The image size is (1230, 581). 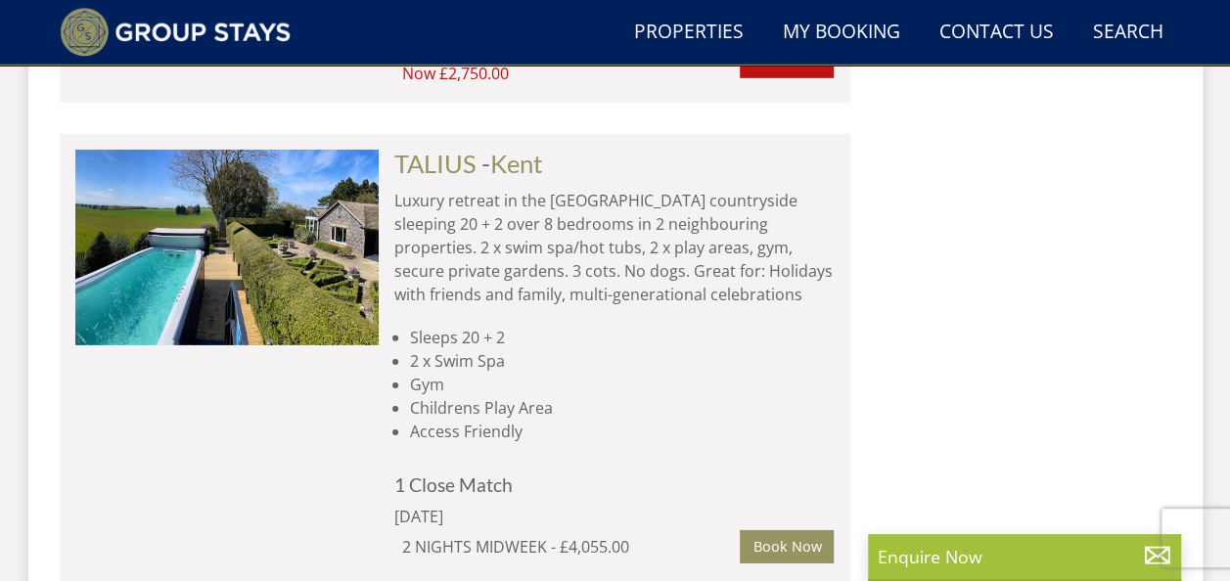 What do you see at coordinates (572, 547) in the screenshot?
I see `div: 2 NIGHTS MIDWEEK - £4,055.00` at bounding box center [572, 547].